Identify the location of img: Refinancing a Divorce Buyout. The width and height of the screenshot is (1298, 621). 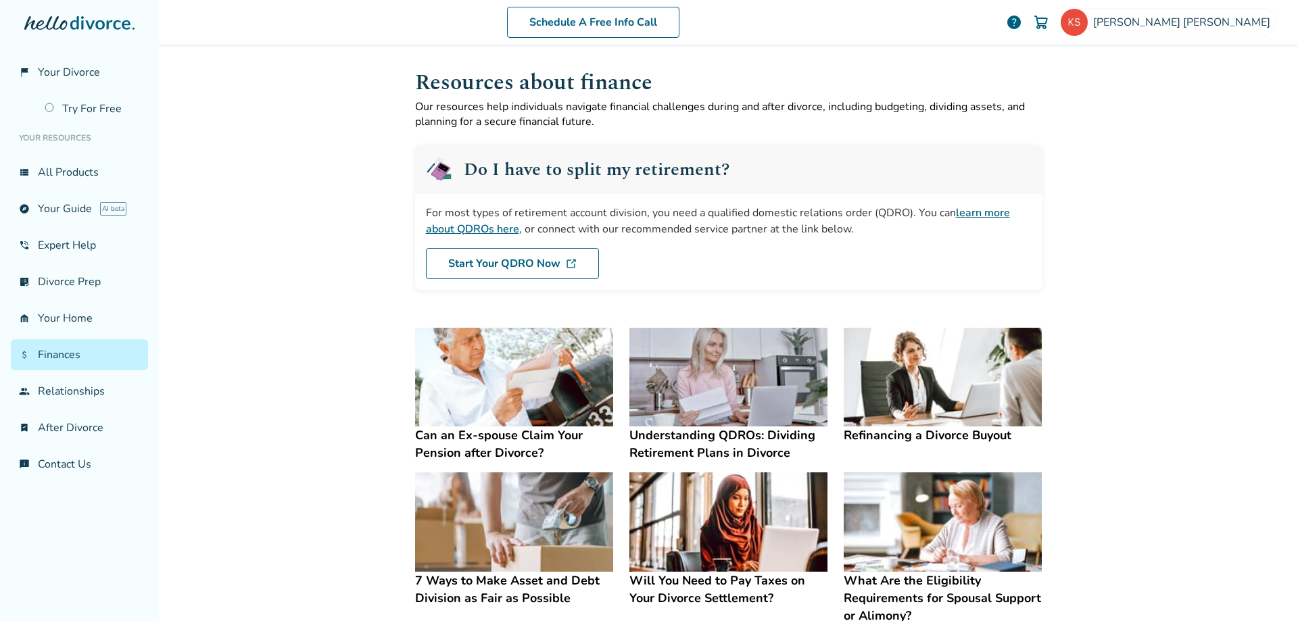
(942, 377).